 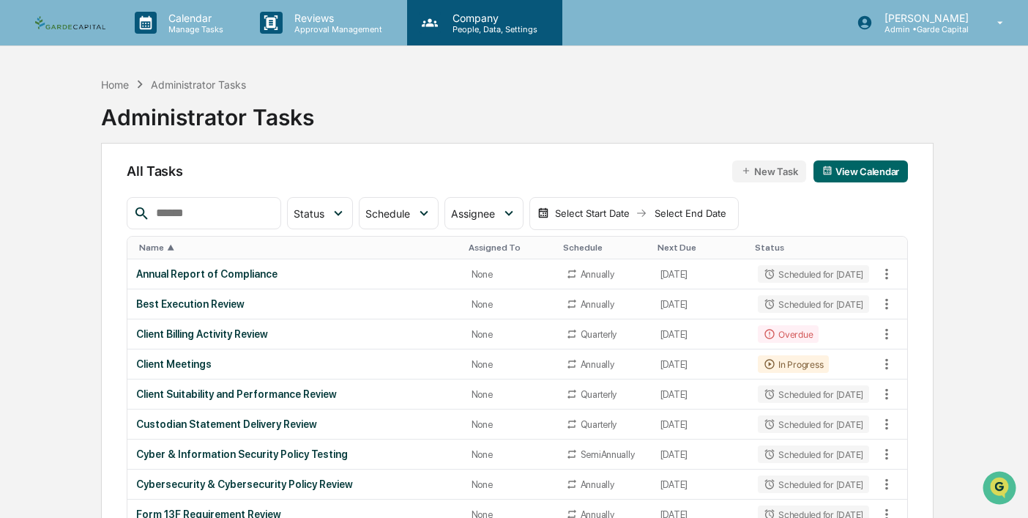 What do you see at coordinates (150, 263) in the screenshot?
I see `p: No worries! They'll automatically get a notification as part of the "Quarterly Financial Reportin...` at bounding box center [150, 263].